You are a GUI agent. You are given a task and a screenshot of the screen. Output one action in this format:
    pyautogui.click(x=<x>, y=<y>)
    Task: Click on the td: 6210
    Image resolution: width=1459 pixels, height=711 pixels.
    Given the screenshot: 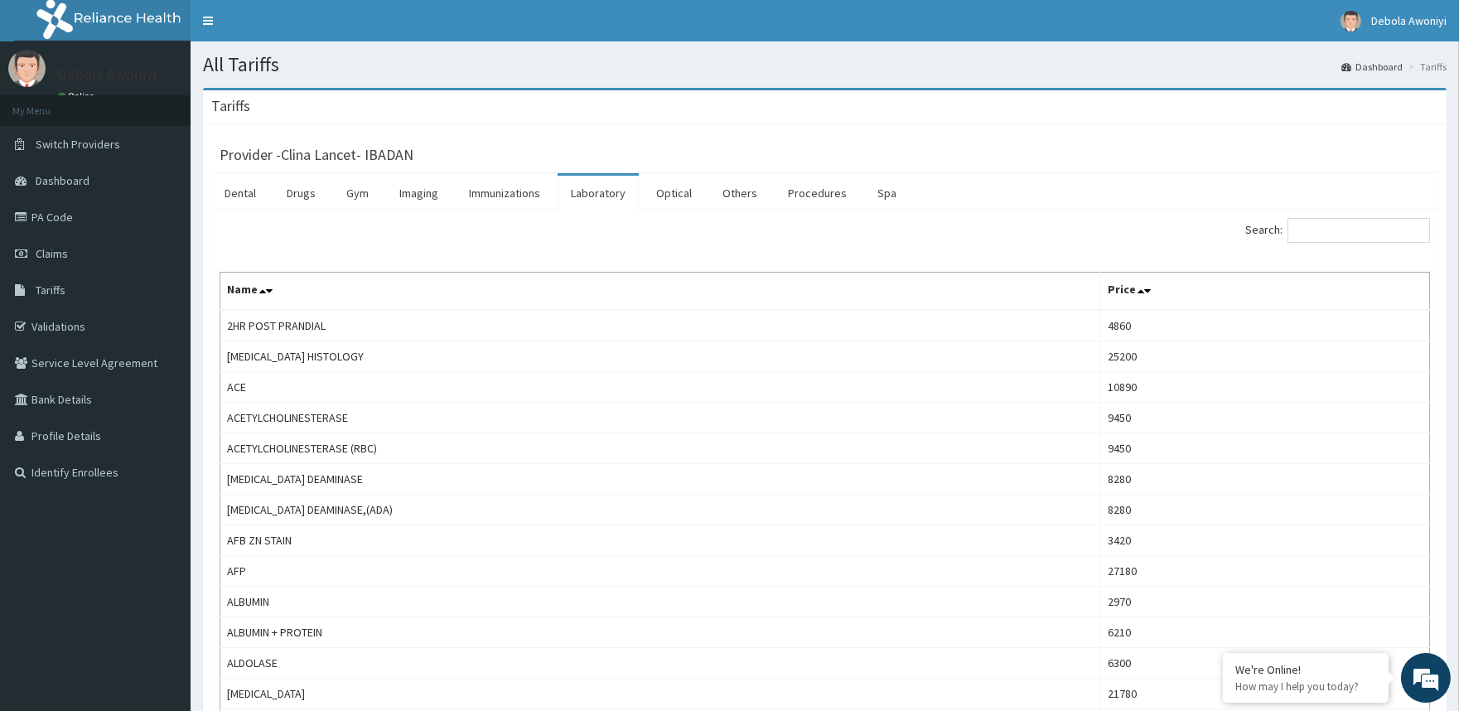 What is the action you would take?
    pyautogui.click(x=1265, y=632)
    